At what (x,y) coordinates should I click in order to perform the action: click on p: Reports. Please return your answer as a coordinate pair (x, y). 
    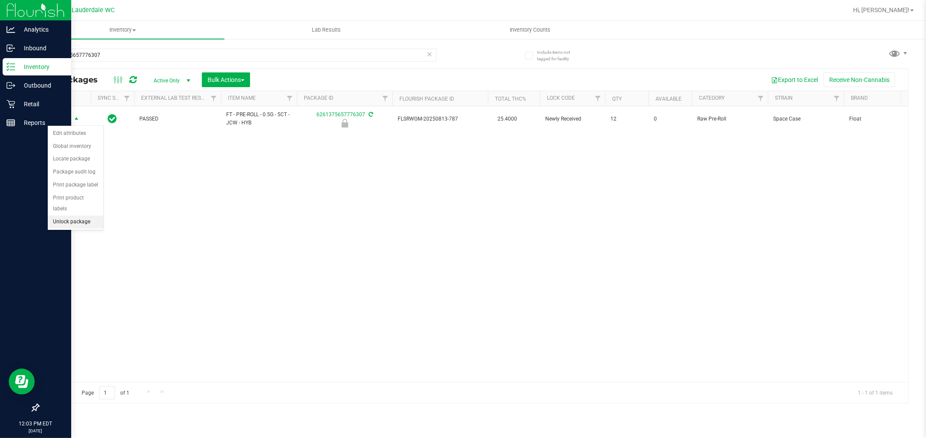
    Looking at the image, I should click on (41, 123).